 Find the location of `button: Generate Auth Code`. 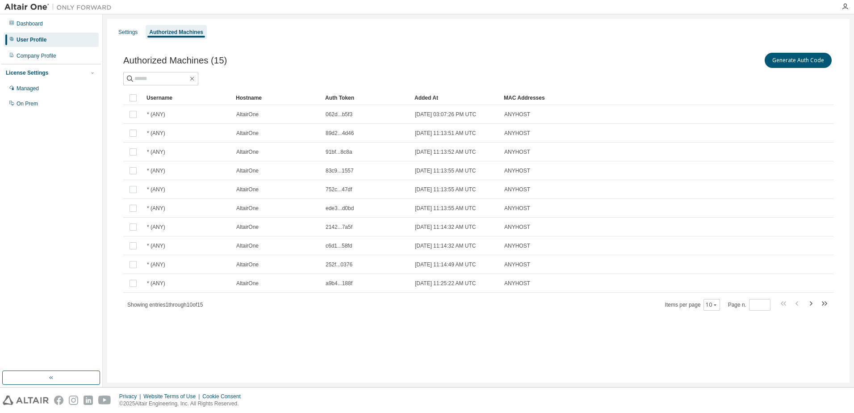

button: Generate Auth Code is located at coordinates (798, 60).